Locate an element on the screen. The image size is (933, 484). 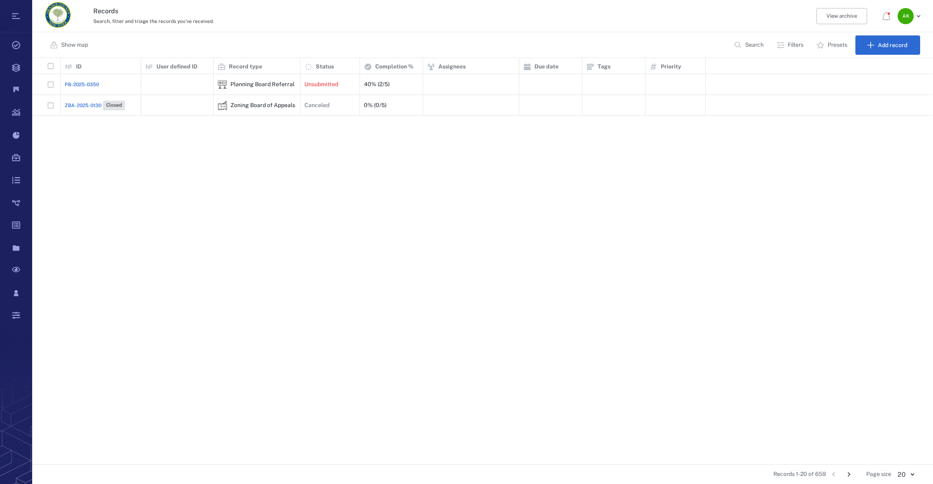
button: Go to next page is located at coordinates (849, 474).